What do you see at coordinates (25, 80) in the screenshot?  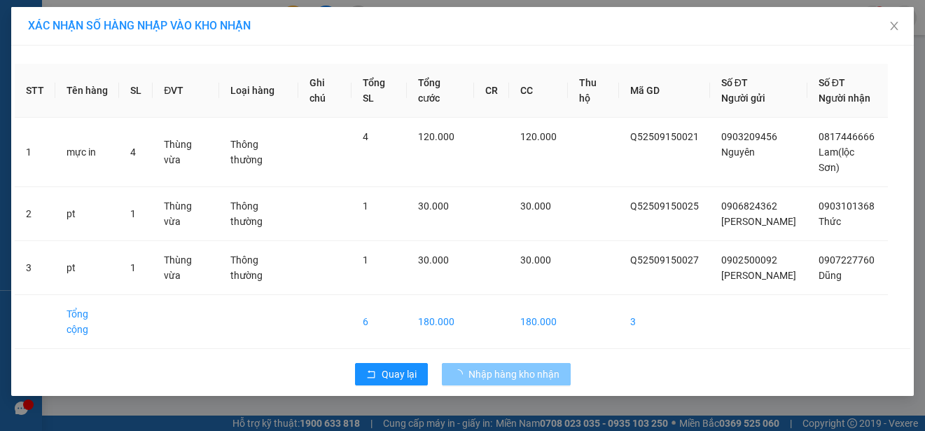 I see `span: 0` at bounding box center [25, 80].